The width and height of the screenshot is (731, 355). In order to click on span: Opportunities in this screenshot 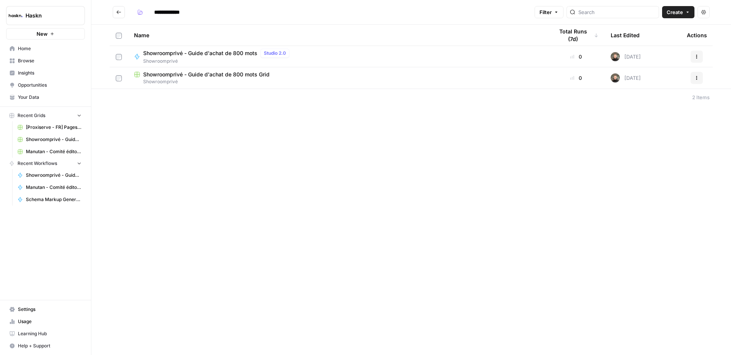, I will do `click(49, 85)`.